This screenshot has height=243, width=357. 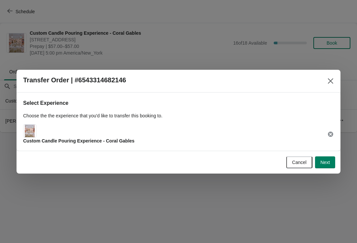 What do you see at coordinates (300, 162) in the screenshot?
I see `span: Cancel` at bounding box center [300, 162].